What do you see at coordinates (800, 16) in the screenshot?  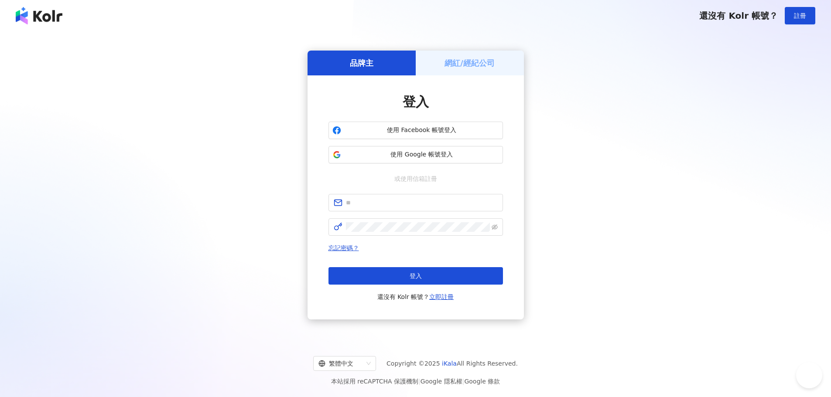 I see `button: 註冊` at bounding box center [800, 16].